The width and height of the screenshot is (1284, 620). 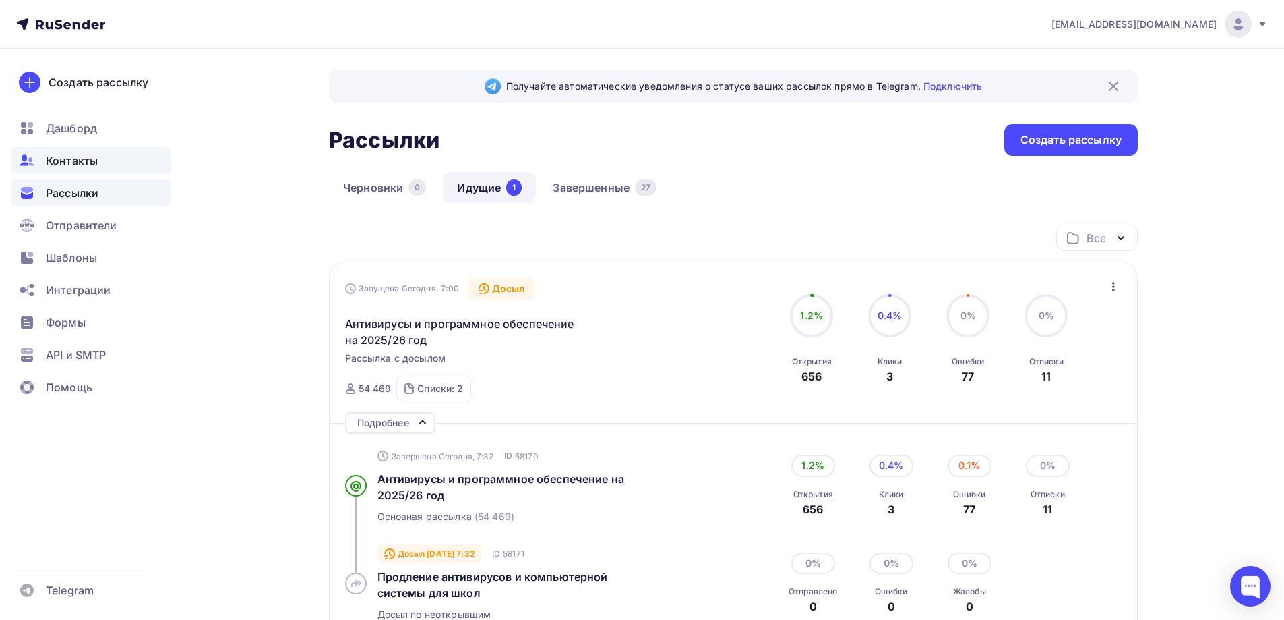 I want to click on span: Помощь, so click(x=69, y=387).